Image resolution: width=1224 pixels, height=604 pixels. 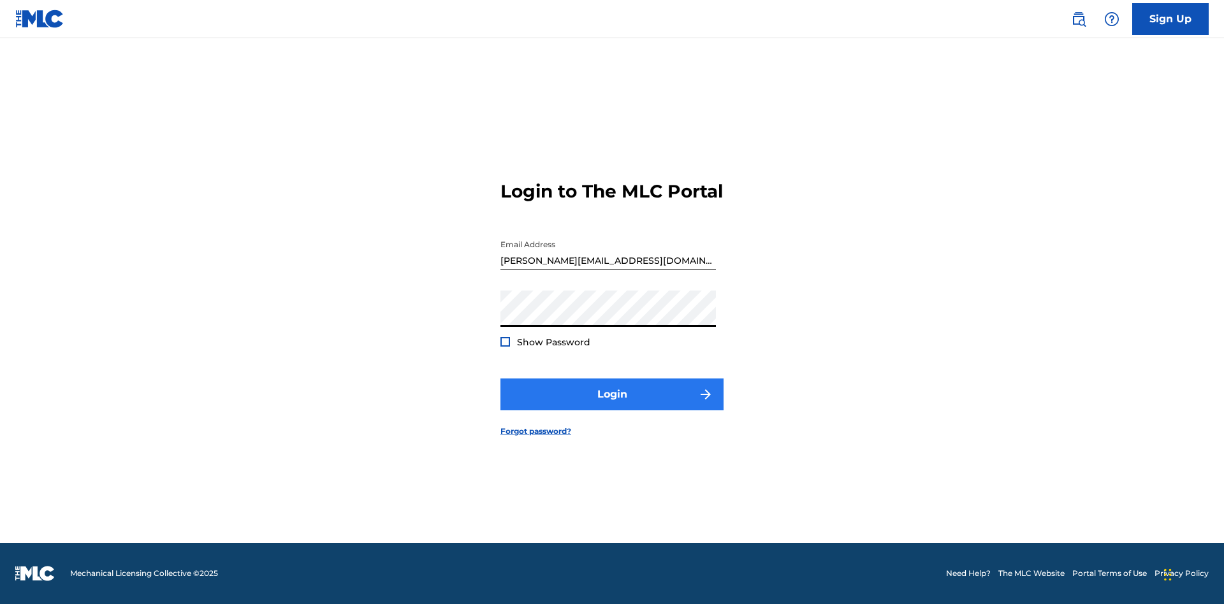 What do you see at coordinates (1078, 19) in the screenshot?
I see `img: search` at bounding box center [1078, 19].